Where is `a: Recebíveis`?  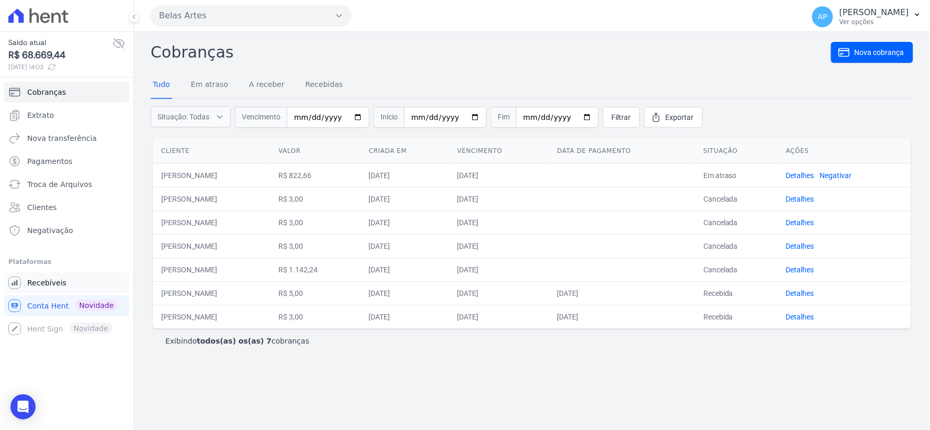 a: Recebíveis is located at coordinates (66, 283).